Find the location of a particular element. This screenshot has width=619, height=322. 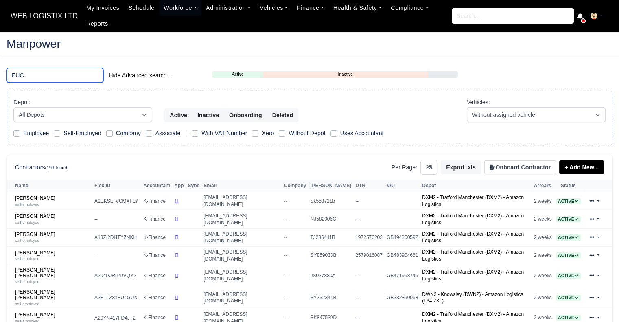

div: Manpower is located at coordinates (309, 44).